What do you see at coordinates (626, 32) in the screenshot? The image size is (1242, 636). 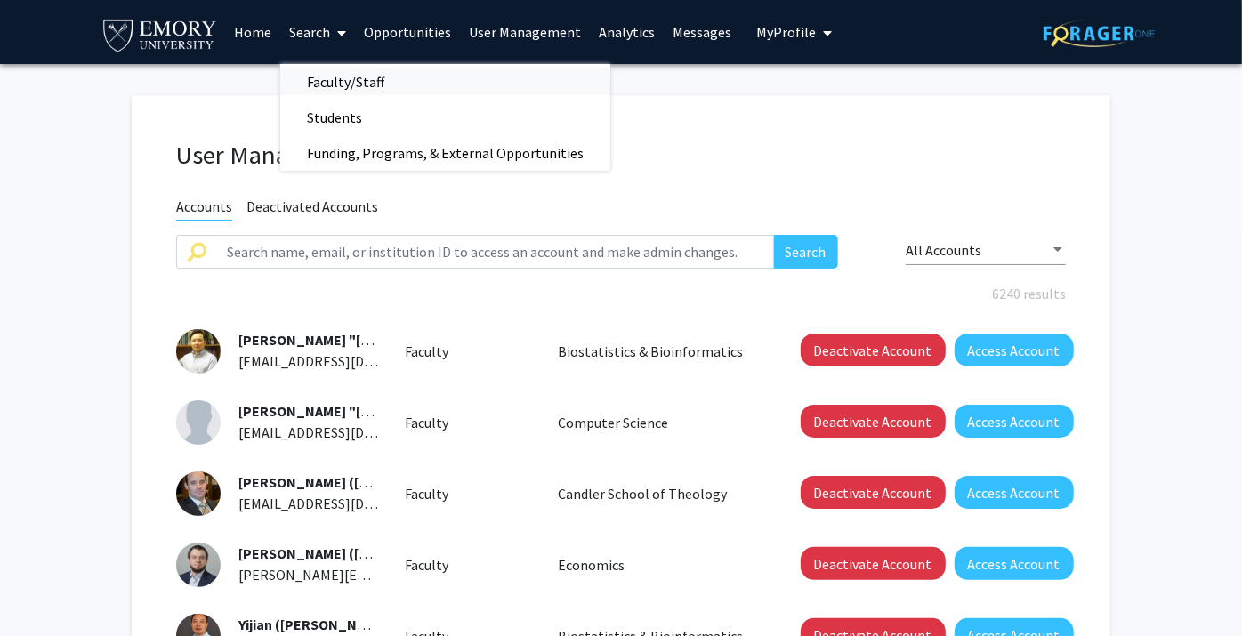 I see `a: Analytics` at bounding box center [626, 32].